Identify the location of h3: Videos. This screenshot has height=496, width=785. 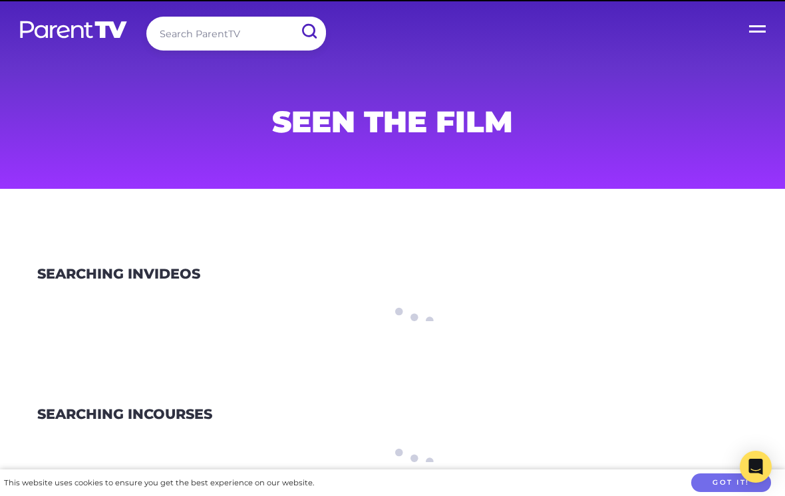
(118, 274).